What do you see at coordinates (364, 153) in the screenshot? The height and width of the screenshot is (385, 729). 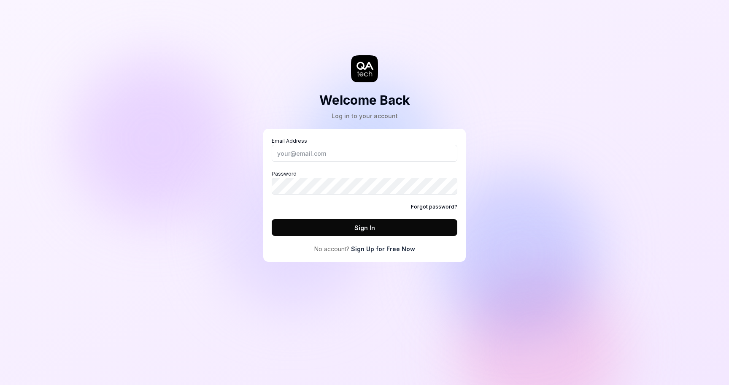 I see `input: Email Address` at bounding box center [364, 153].